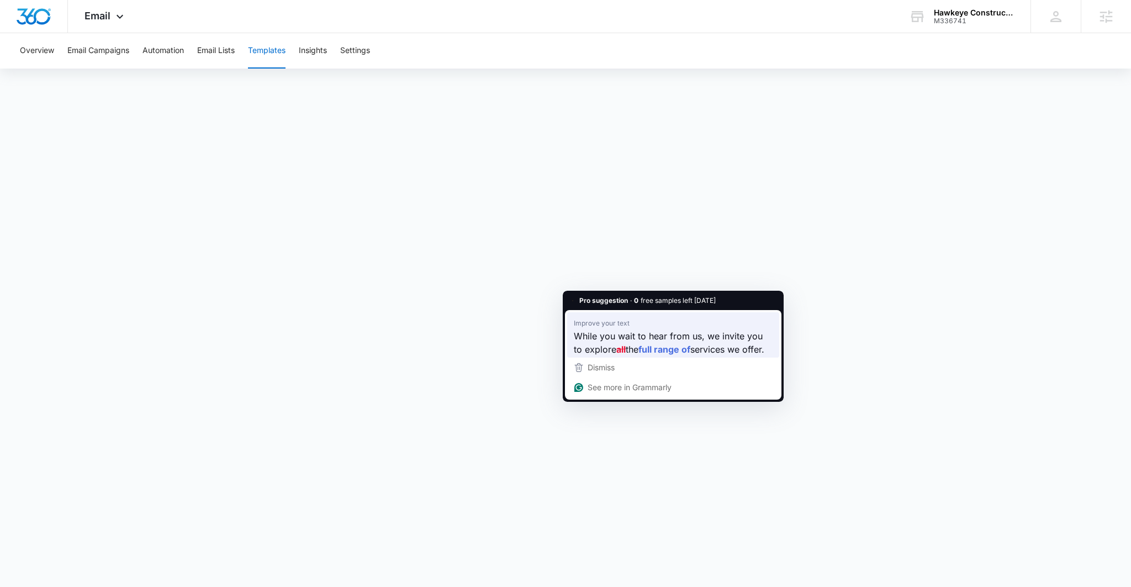 The image size is (1131, 587). What do you see at coordinates (98, 51) in the screenshot?
I see `button: Email Campaigns` at bounding box center [98, 51].